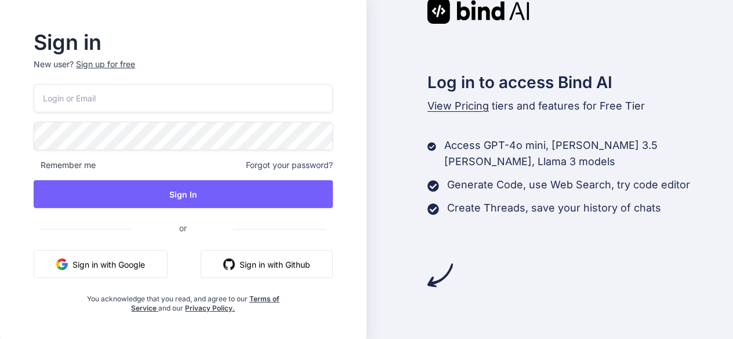 The height and width of the screenshot is (339, 733). I want to click on h2: Log in to access Bind AI, so click(580, 82).